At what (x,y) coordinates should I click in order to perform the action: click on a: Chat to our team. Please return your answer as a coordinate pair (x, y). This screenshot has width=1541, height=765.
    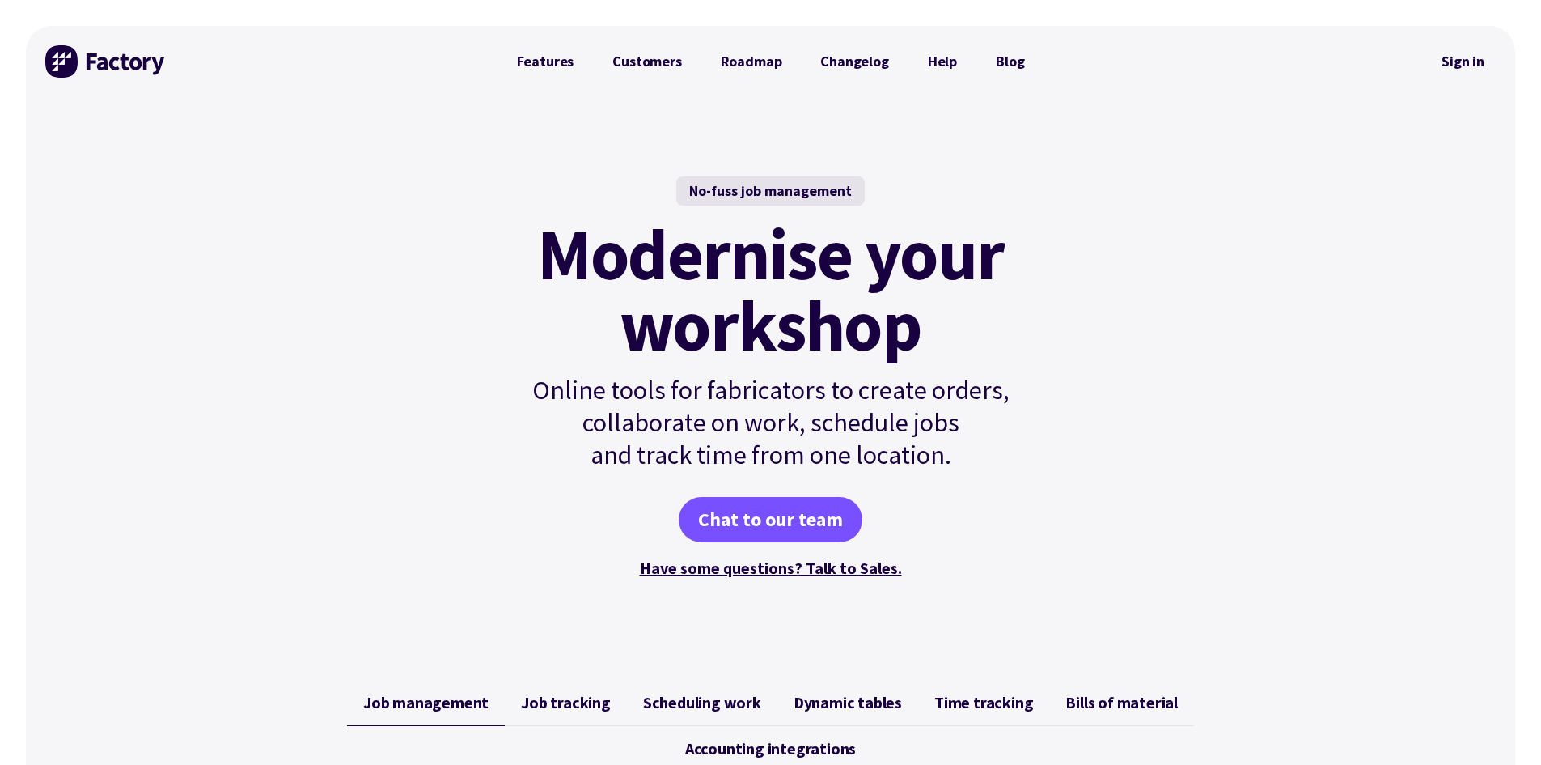
    Looking at the image, I should click on (770, 519).